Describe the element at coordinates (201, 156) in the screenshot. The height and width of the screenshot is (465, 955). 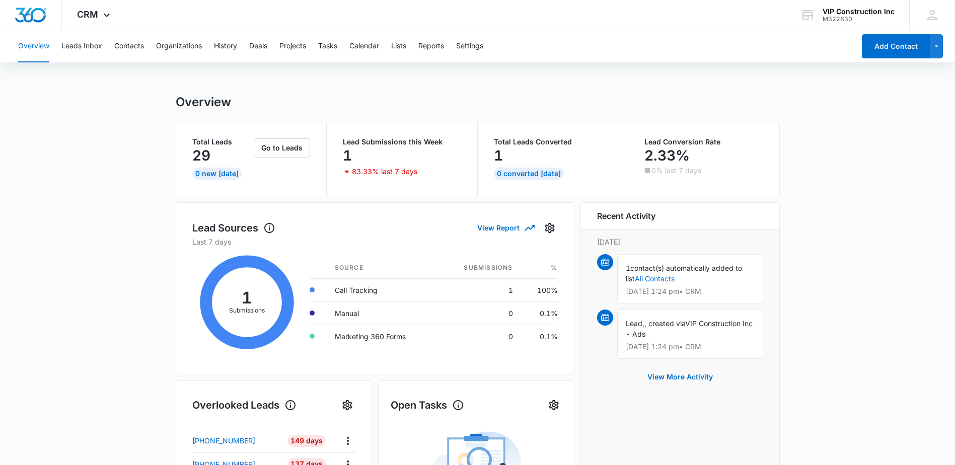
I see `p: 29` at that location.